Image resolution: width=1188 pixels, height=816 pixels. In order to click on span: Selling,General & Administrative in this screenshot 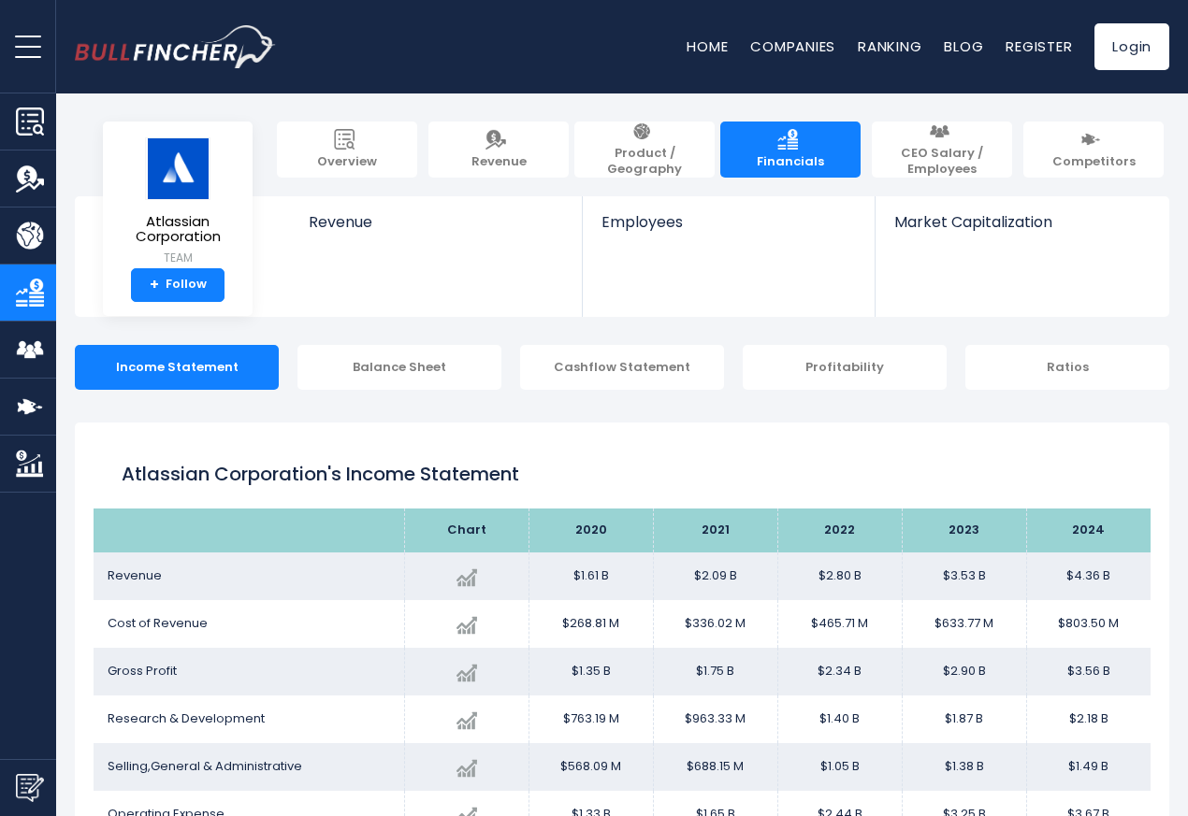, I will do `click(205, 766)`.